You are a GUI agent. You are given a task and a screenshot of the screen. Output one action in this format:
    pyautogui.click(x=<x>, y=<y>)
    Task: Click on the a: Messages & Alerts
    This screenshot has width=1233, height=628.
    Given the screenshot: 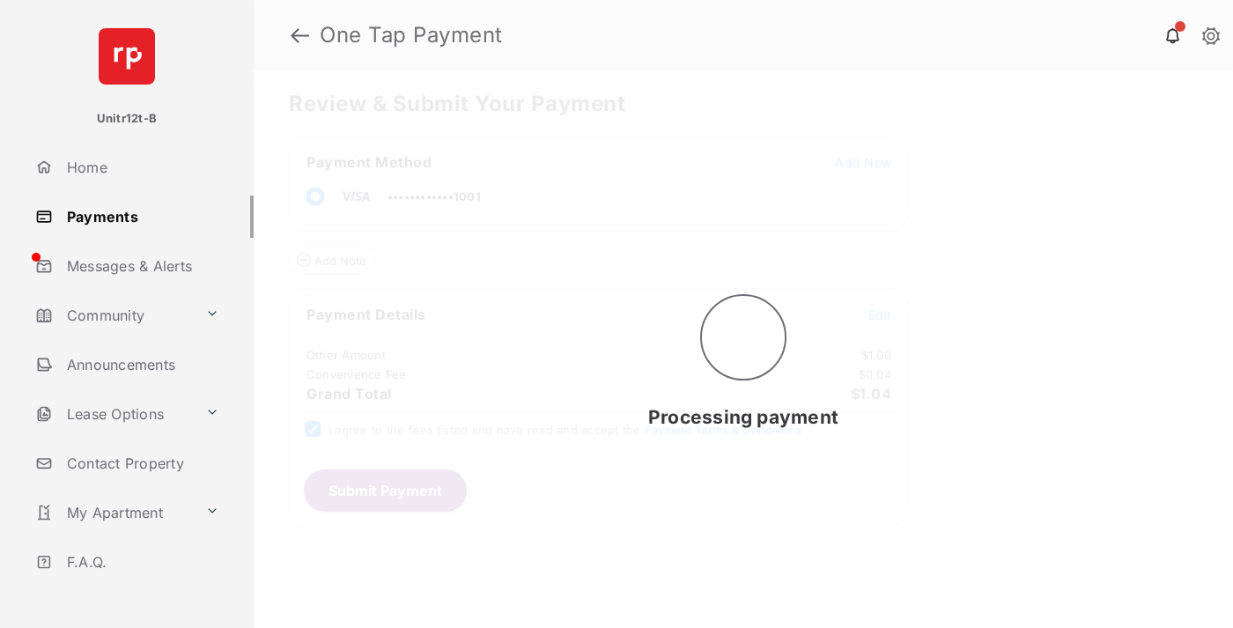 What is the action you would take?
    pyautogui.click(x=141, y=266)
    